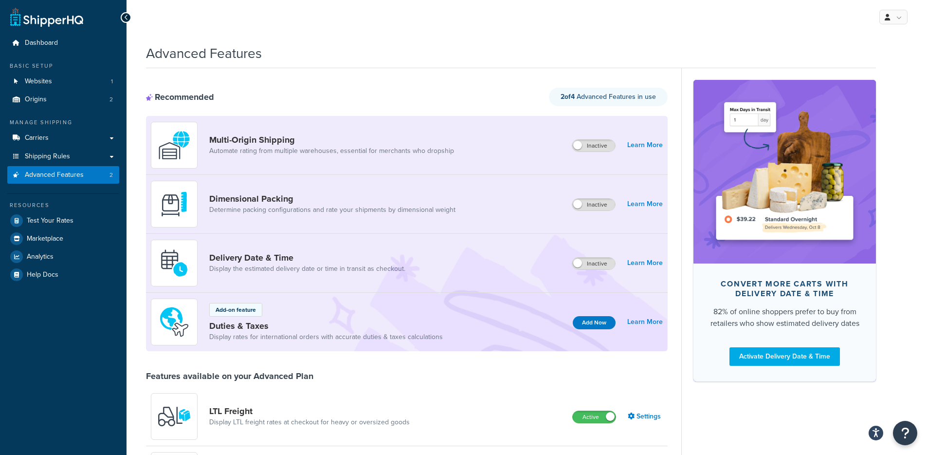 The width and height of the screenshot is (927, 455). What do you see at coordinates (63, 257) in the screenshot?
I see `a: Analytics` at bounding box center [63, 257].